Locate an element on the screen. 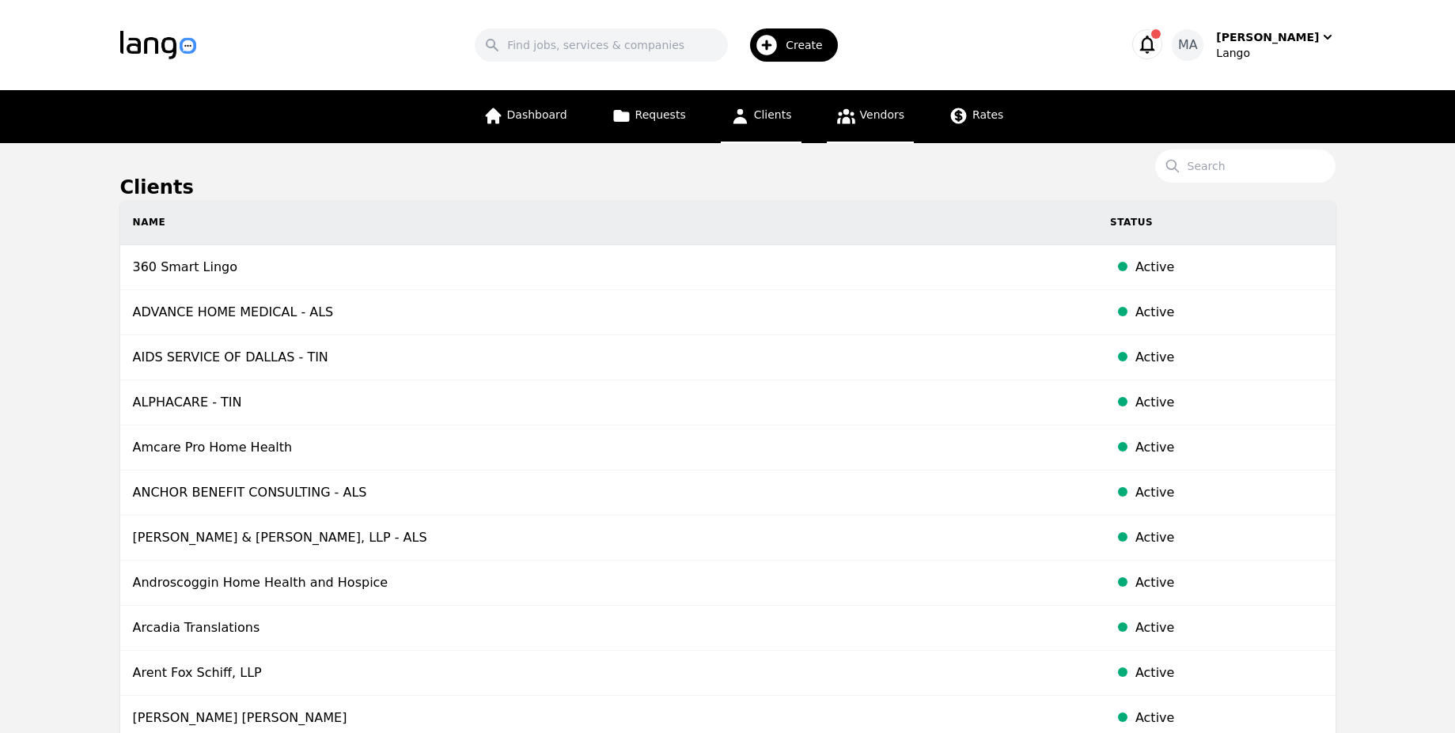  td: AIDS SERVICE OF DALLAS - TIN is located at coordinates (608, 358).